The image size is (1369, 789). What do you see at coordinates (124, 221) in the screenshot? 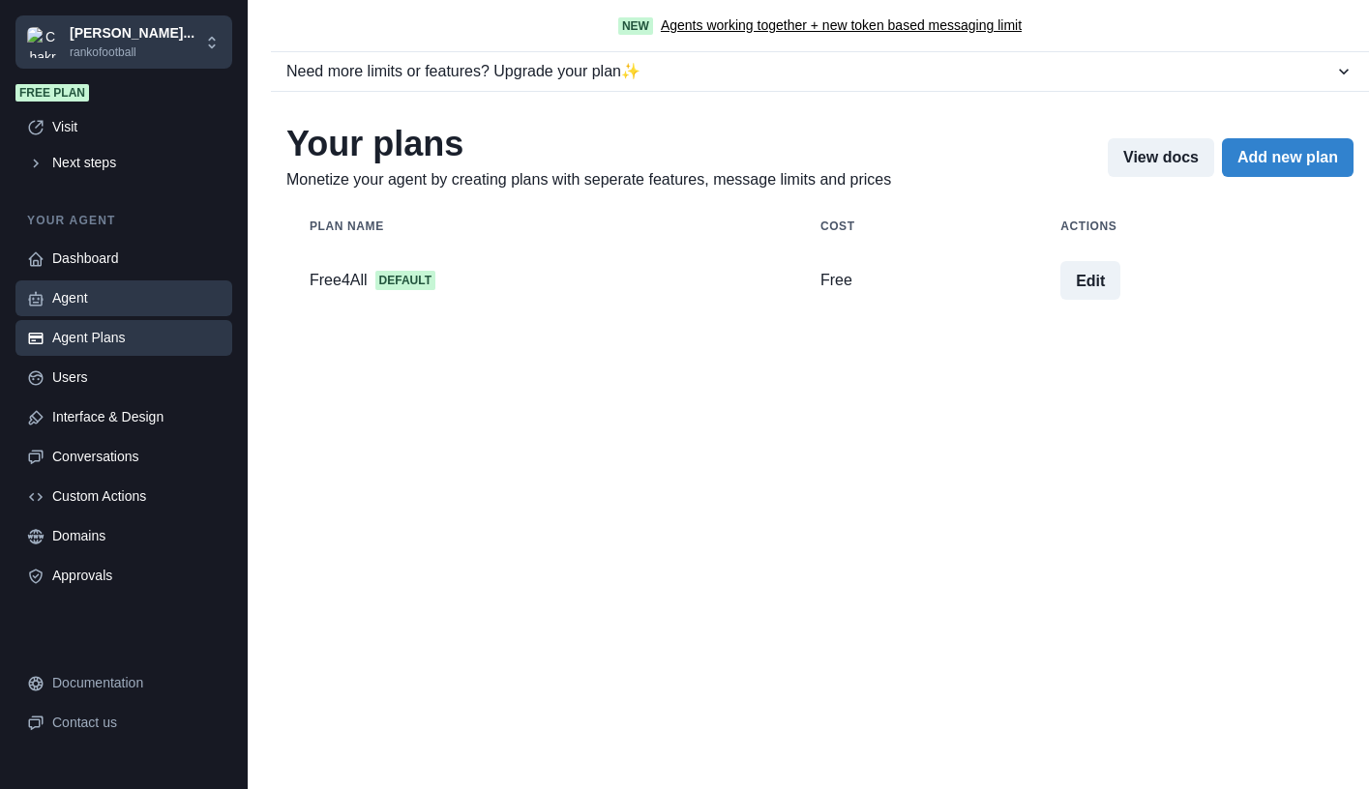
I see `p: Your agent` at bounding box center [124, 221].